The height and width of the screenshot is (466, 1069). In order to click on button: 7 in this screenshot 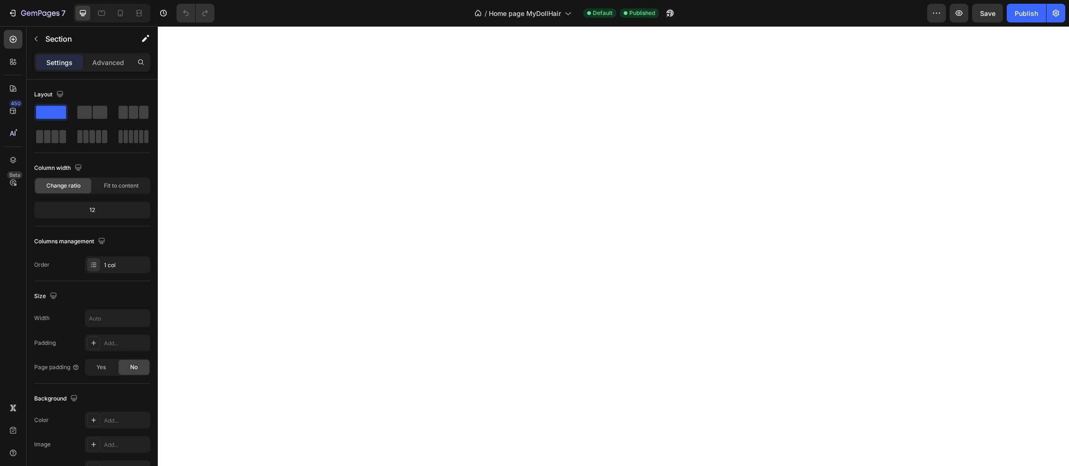, I will do `click(37, 13)`.